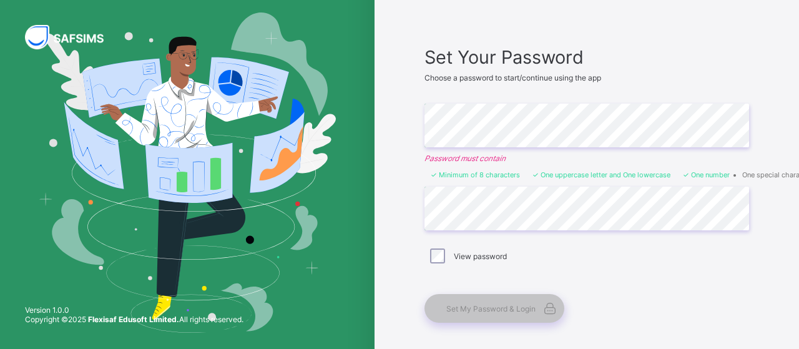  What do you see at coordinates (134, 310) in the screenshot?
I see `span: Version 1.0.0` at bounding box center [134, 310].